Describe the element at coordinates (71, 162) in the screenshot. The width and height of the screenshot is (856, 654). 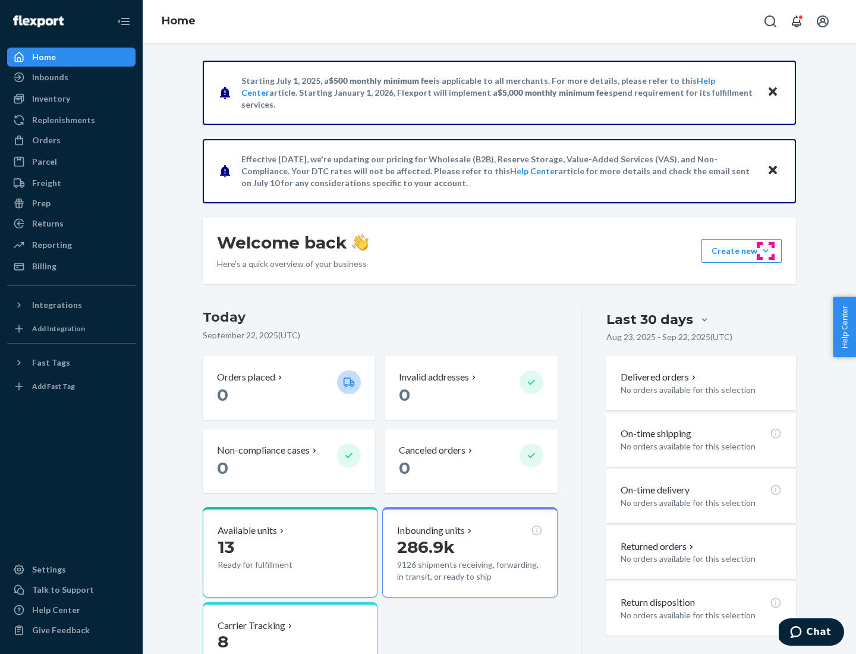
I see `a: Parcel` at that location.